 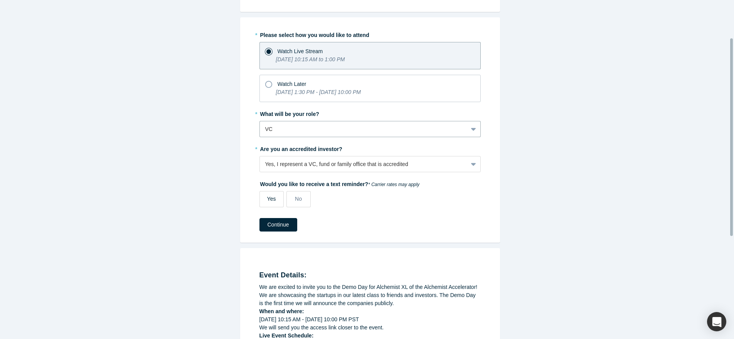 What do you see at coordinates (363, 164) in the screenshot?
I see `div: Yes, I represent a VC, fund or family office that is accredited` at bounding box center [363, 164].